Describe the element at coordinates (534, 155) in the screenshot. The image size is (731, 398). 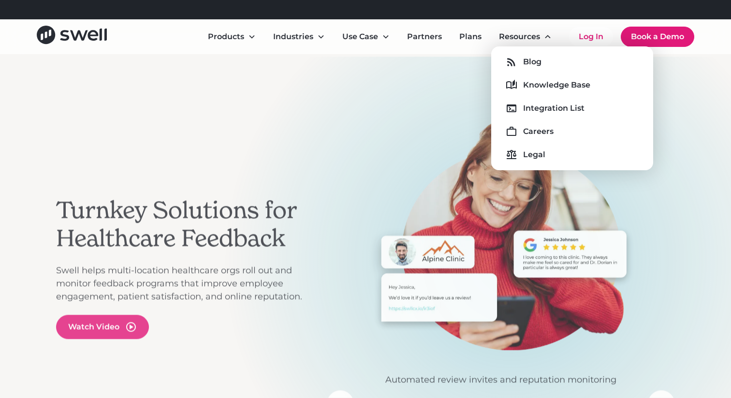
I see `div: Legal` at that location.